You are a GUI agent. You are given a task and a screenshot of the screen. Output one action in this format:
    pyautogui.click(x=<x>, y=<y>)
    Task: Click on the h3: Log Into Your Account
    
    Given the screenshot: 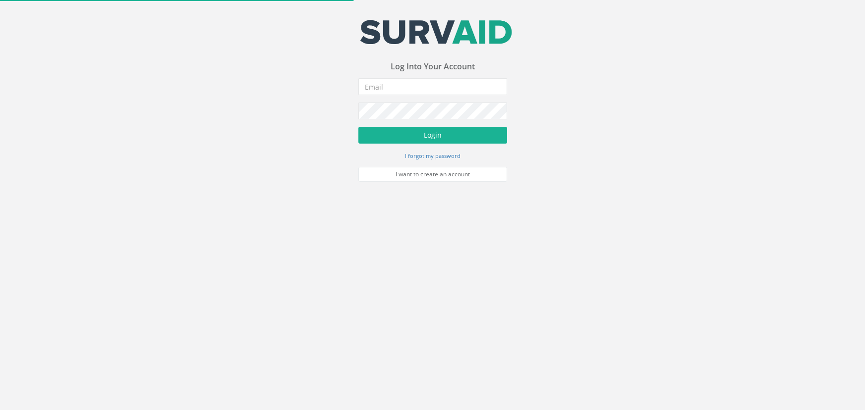 What is the action you would take?
    pyautogui.click(x=433, y=67)
    